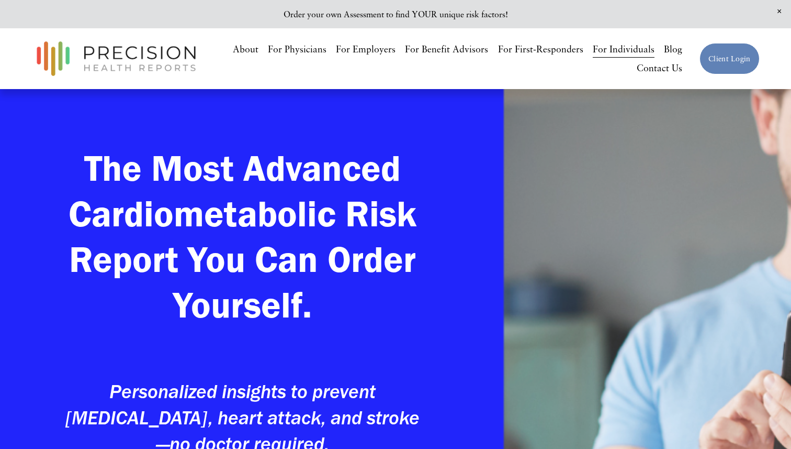  What do you see at coordinates (366, 49) in the screenshot?
I see `a: For Employers` at bounding box center [366, 49].